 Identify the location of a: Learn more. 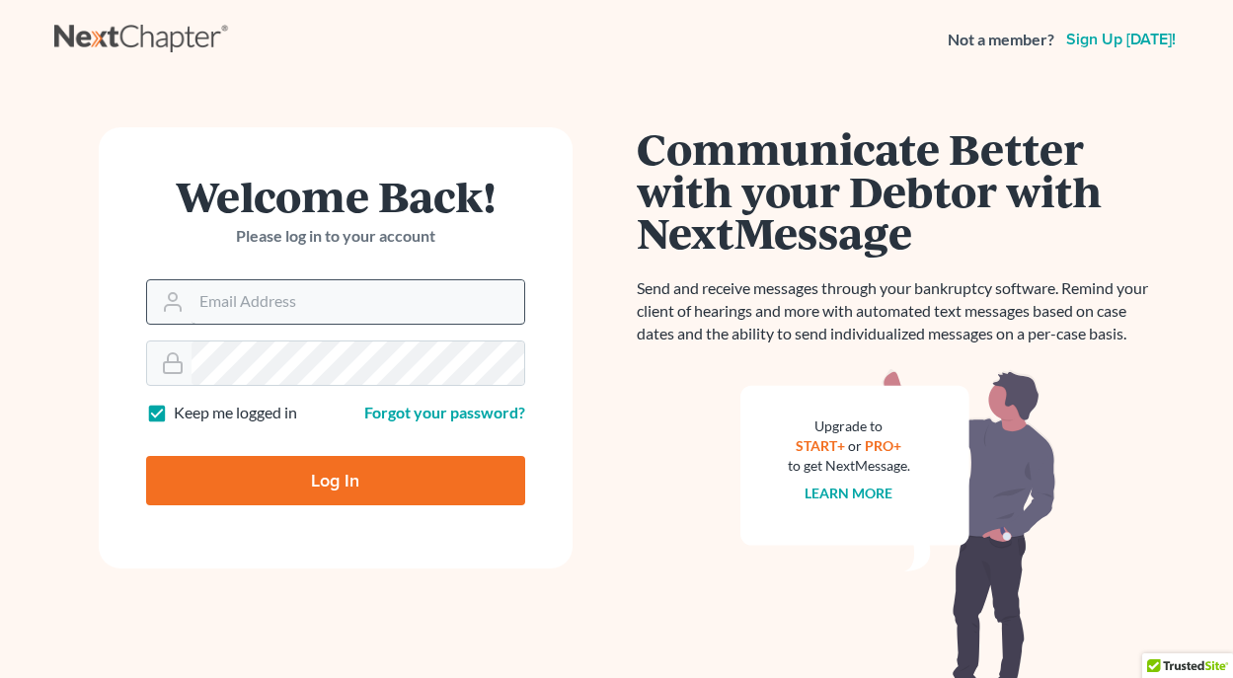
(848, 493).